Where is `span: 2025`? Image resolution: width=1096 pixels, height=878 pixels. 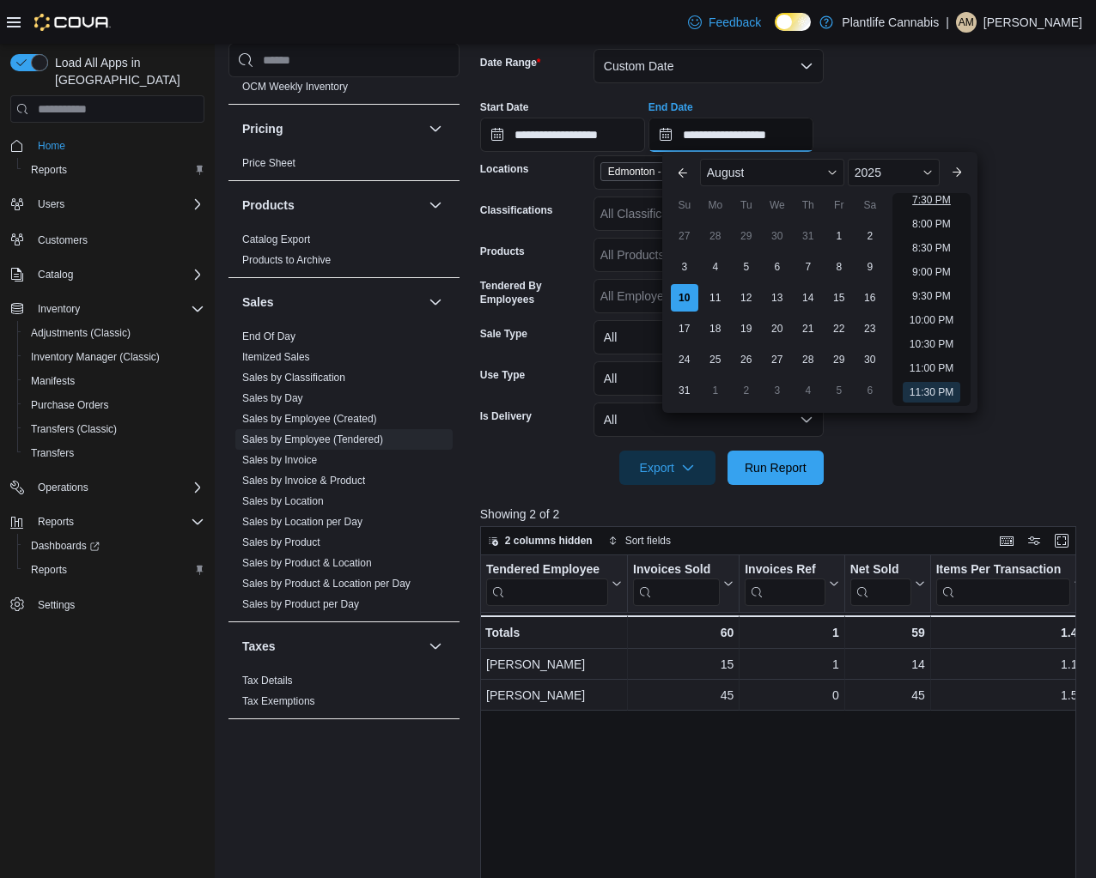
span: 2025 is located at coordinates (867, 173).